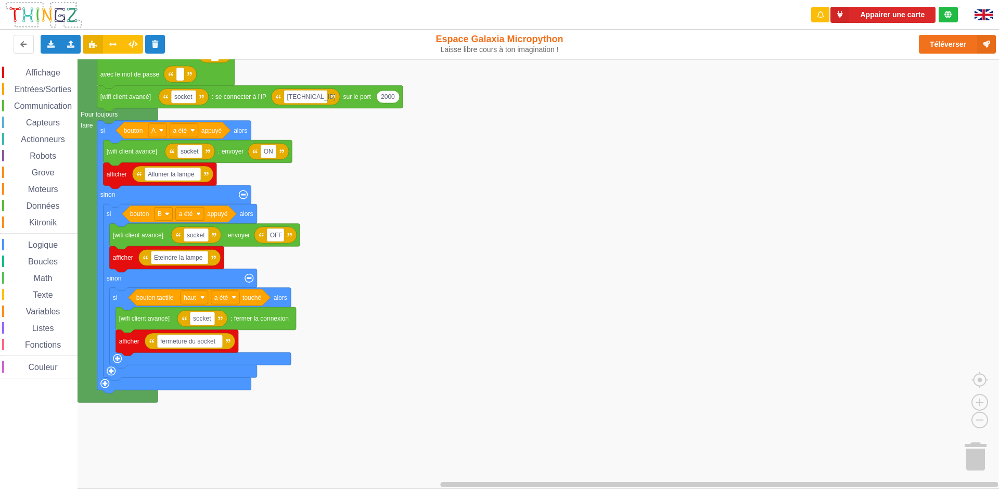 The image size is (999, 496). What do you see at coordinates (160, 214) in the screenshot?
I see `text: B` at bounding box center [160, 214].